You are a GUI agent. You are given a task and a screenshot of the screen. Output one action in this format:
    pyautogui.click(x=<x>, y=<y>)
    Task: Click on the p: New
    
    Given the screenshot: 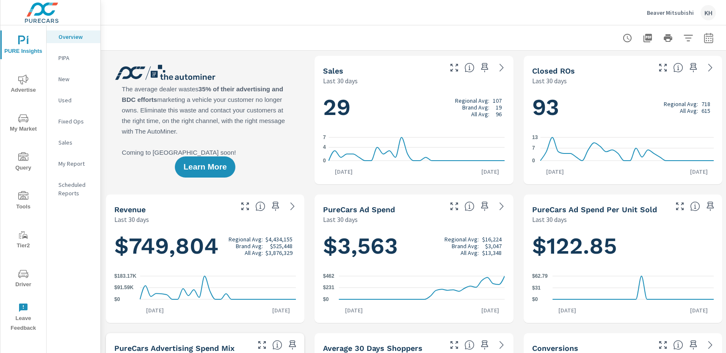 What is the action you would take?
    pyautogui.click(x=76, y=79)
    